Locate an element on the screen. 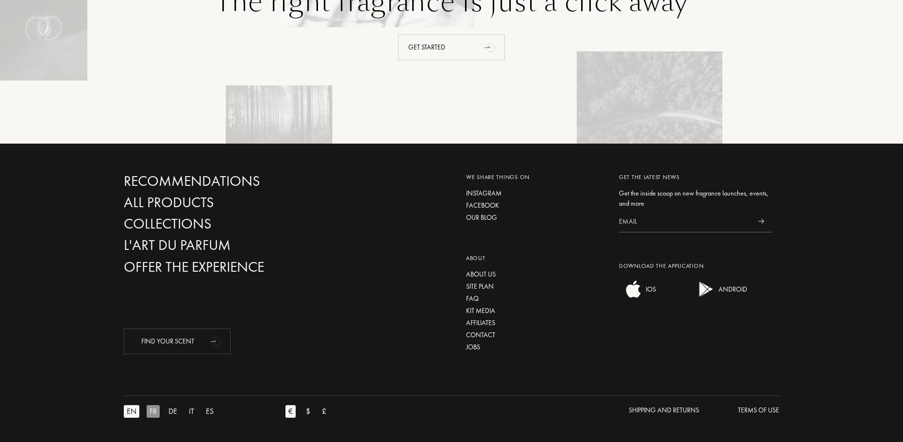 The image size is (903, 442). a: Kit media is located at coordinates (535, 311).